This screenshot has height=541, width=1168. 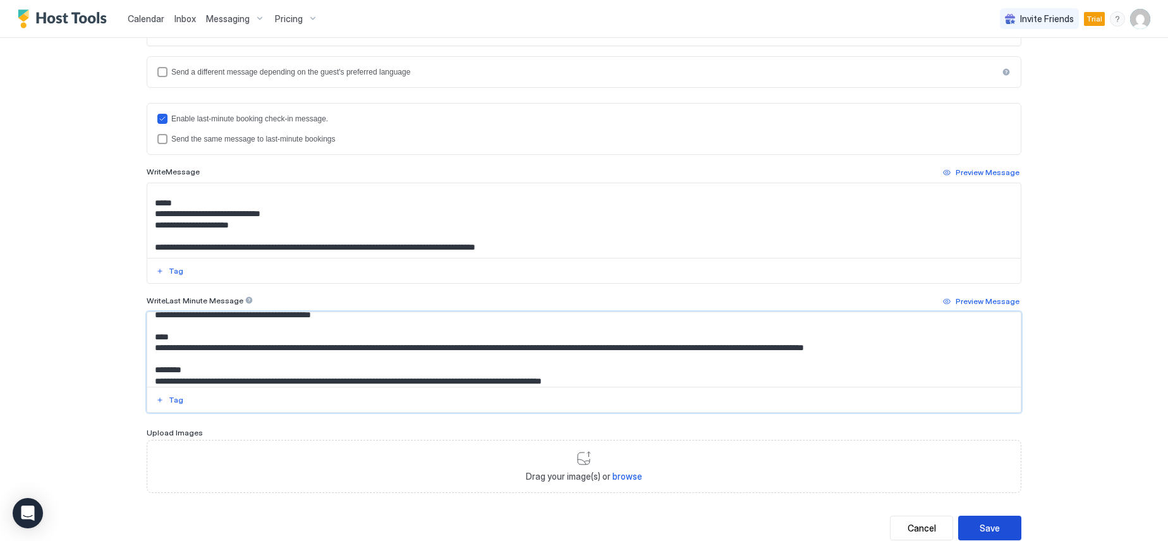 I want to click on div: lastMinuteMessageIsTheSame, so click(x=584, y=139).